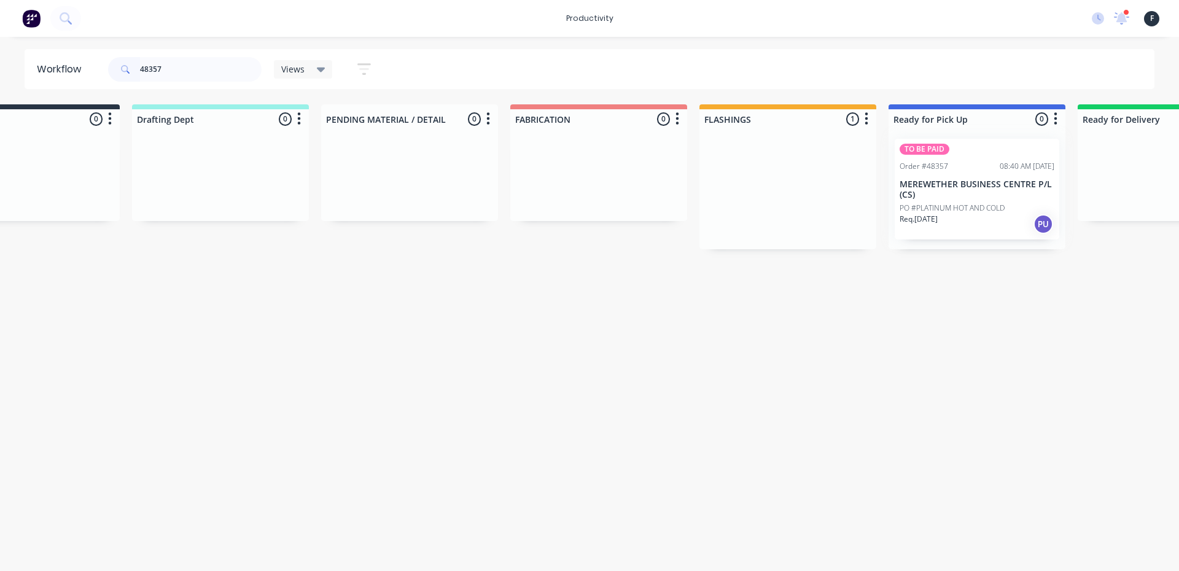 Image resolution: width=1179 pixels, height=571 pixels. Describe the element at coordinates (31, 18) in the screenshot. I see `img: Factory` at that location.